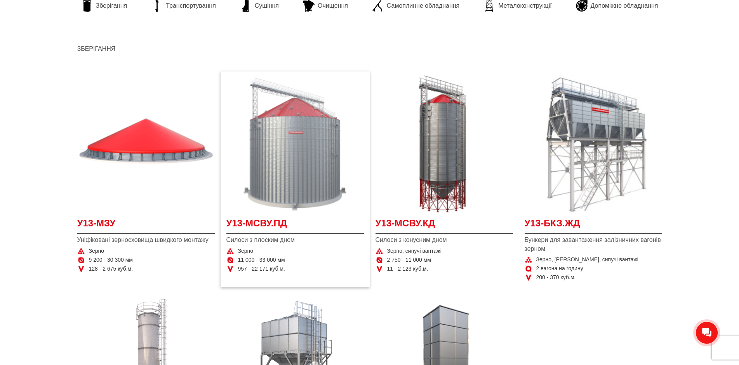 This screenshot has height=365, width=739. I want to click on span: У13-БКЗ.ЖД, so click(593, 225).